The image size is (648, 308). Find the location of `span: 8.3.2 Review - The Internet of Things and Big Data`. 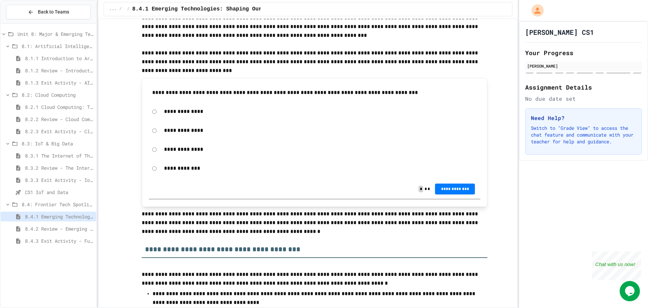

span: 8.3.2 Review - The Internet of Things and Big Data is located at coordinates (59, 168).